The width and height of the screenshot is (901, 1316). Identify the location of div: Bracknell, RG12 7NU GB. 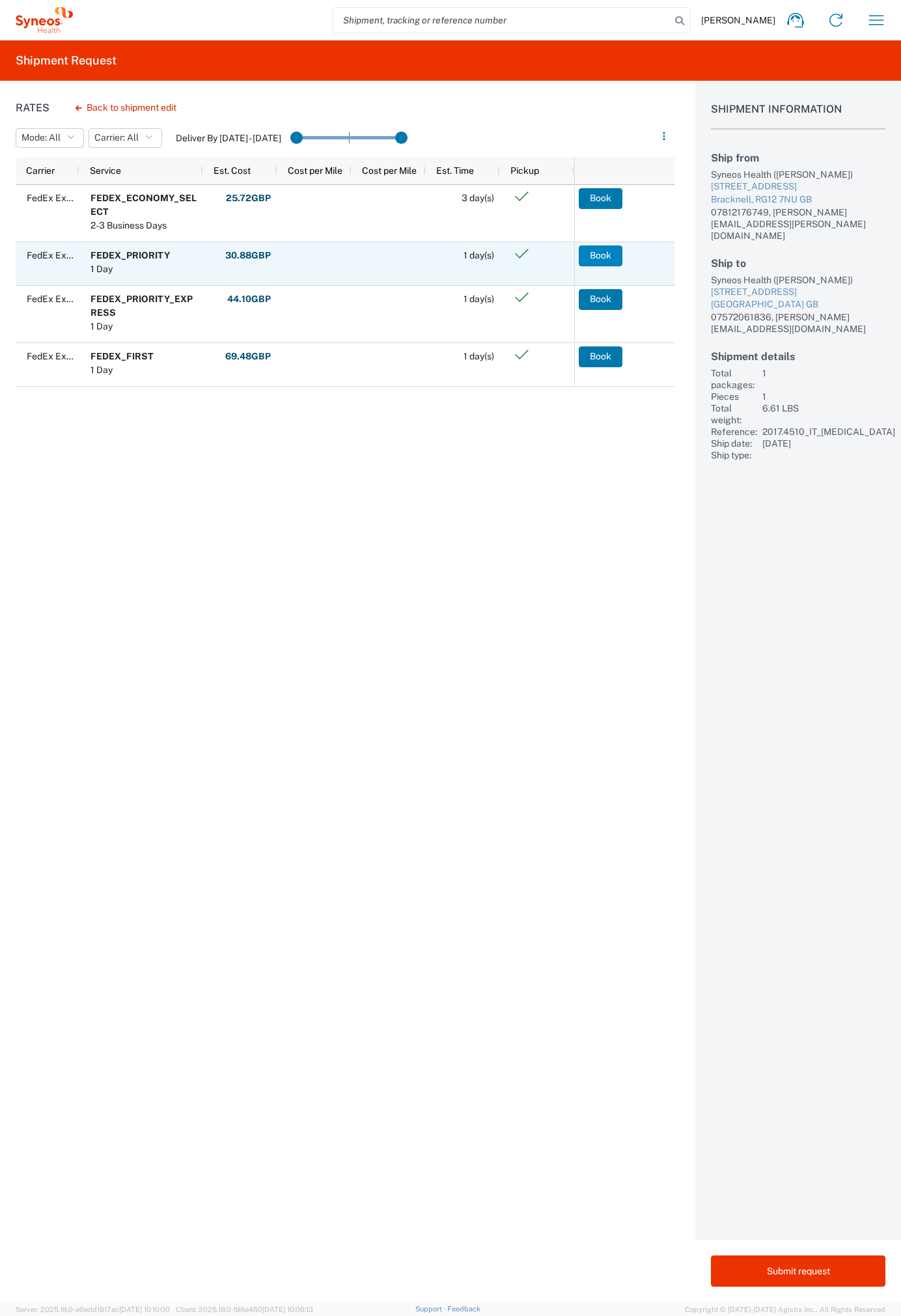
(798, 200).